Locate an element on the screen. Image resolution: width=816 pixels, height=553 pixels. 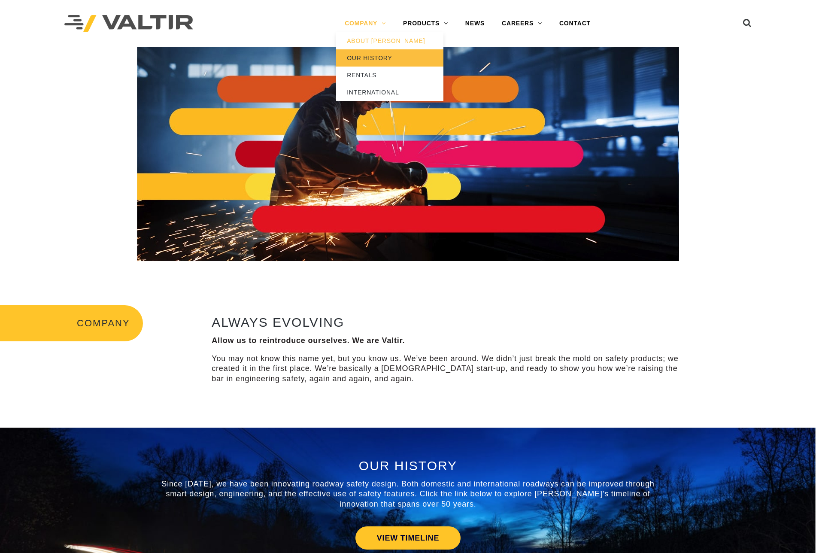
p: You may not know this name yet, but you know us. We’ve been around. We didn’t just break the mold... is located at coordinates (448, 369).